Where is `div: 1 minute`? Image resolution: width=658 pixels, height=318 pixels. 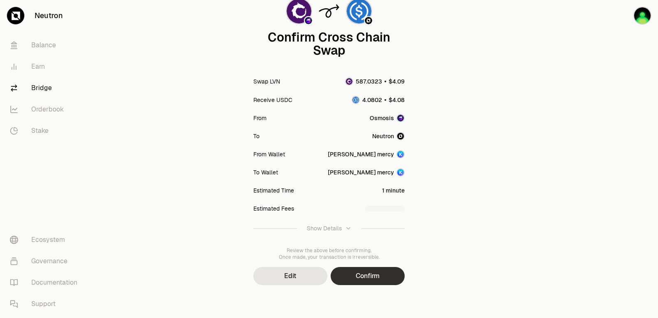 div: 1 minute is located at coordinates (393, 190).